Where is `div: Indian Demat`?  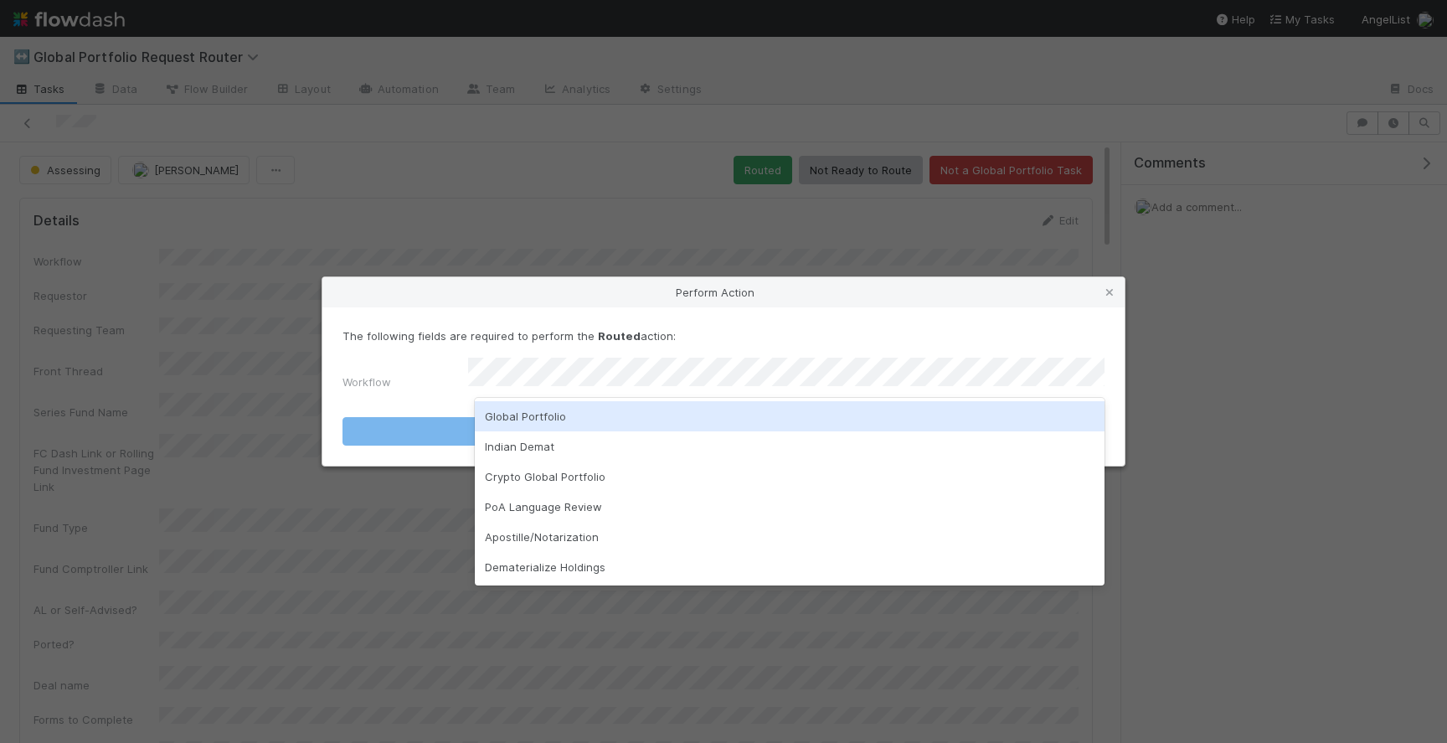 div: Indian Demat is located at coordinates (790, 446).